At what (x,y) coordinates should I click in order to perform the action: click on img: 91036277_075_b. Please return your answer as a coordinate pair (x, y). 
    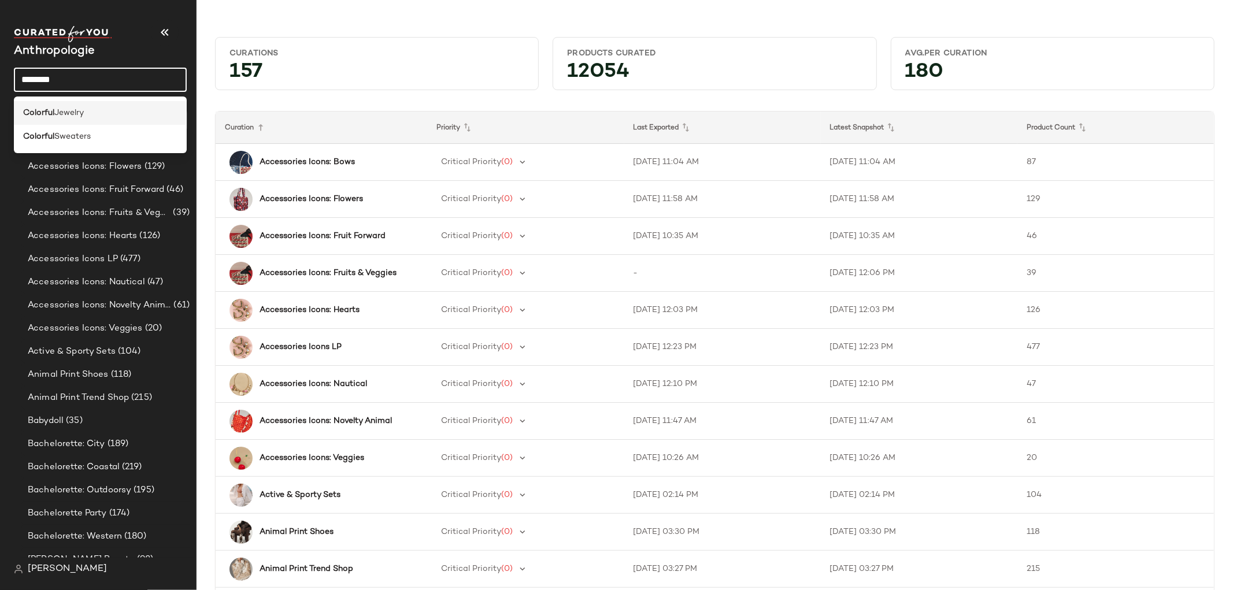
    Looking at the image, I should click on (241, 458).